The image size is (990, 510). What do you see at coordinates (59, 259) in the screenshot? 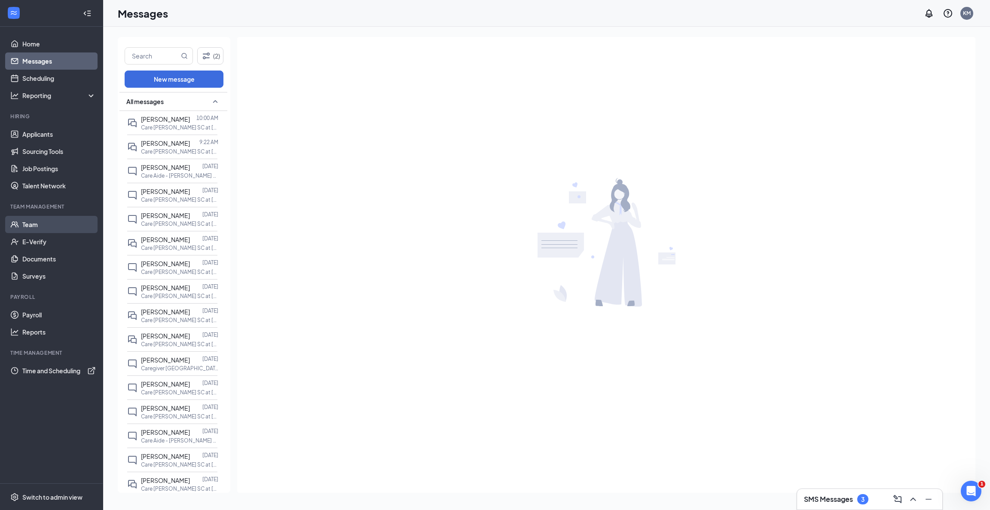
I see `a: Documents` at bounding box center [59, 259].